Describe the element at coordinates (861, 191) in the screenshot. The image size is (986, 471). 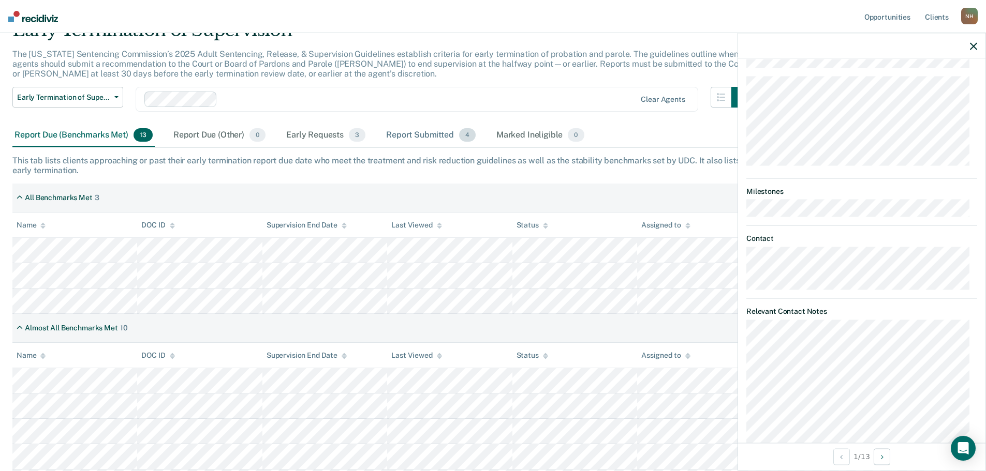
I see `dt: Milestones` at that location.